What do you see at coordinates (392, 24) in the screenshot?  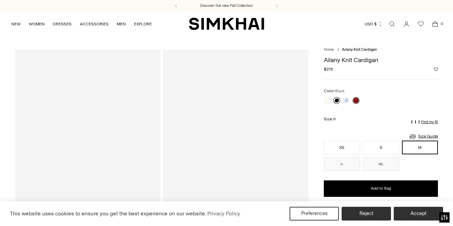 I see `a: Open search modal` at bounding box center [392, 24].